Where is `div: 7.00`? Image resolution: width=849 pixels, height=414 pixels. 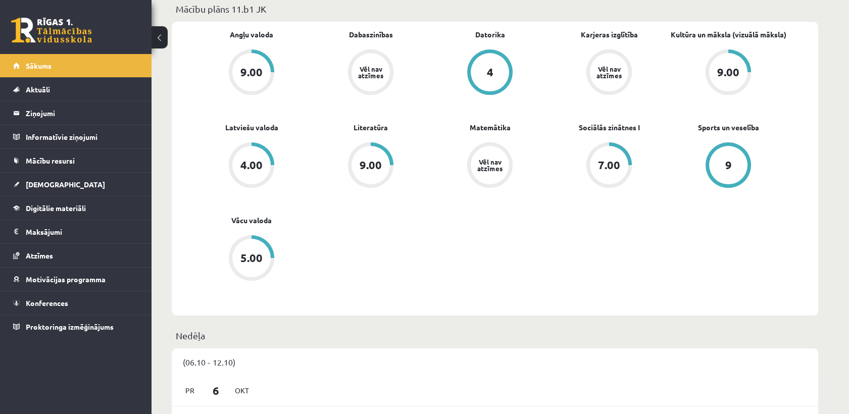
div: 7.00 is located at coordinates (609, 165).